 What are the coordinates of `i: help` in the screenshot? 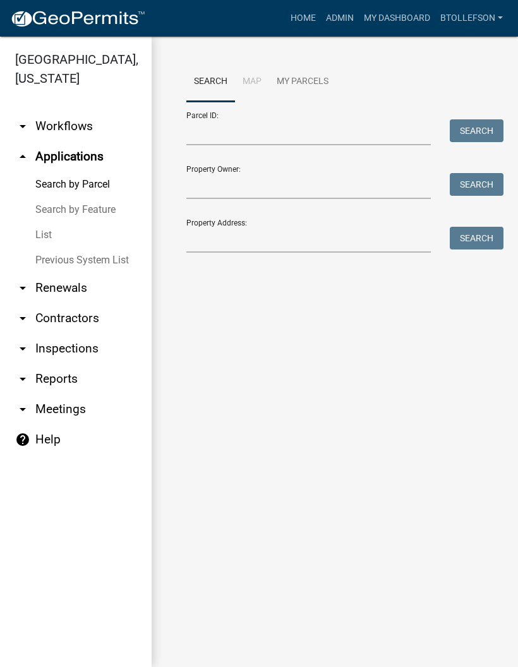 It's located at (23, 440).